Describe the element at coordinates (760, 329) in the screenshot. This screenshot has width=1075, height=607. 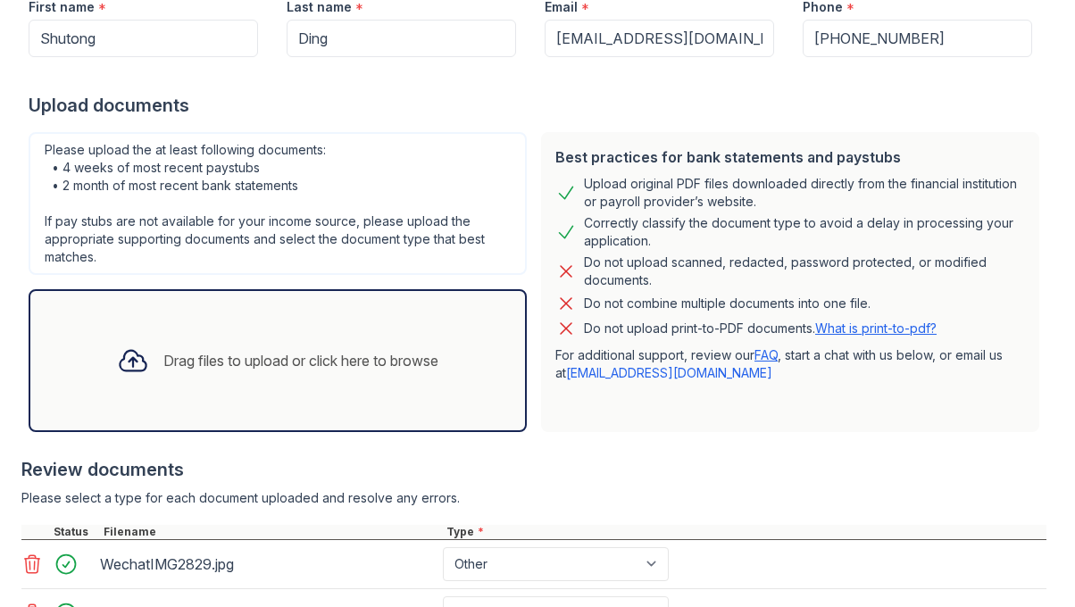
I see `p: Do not upload print-to-PDF documents.` at that location.